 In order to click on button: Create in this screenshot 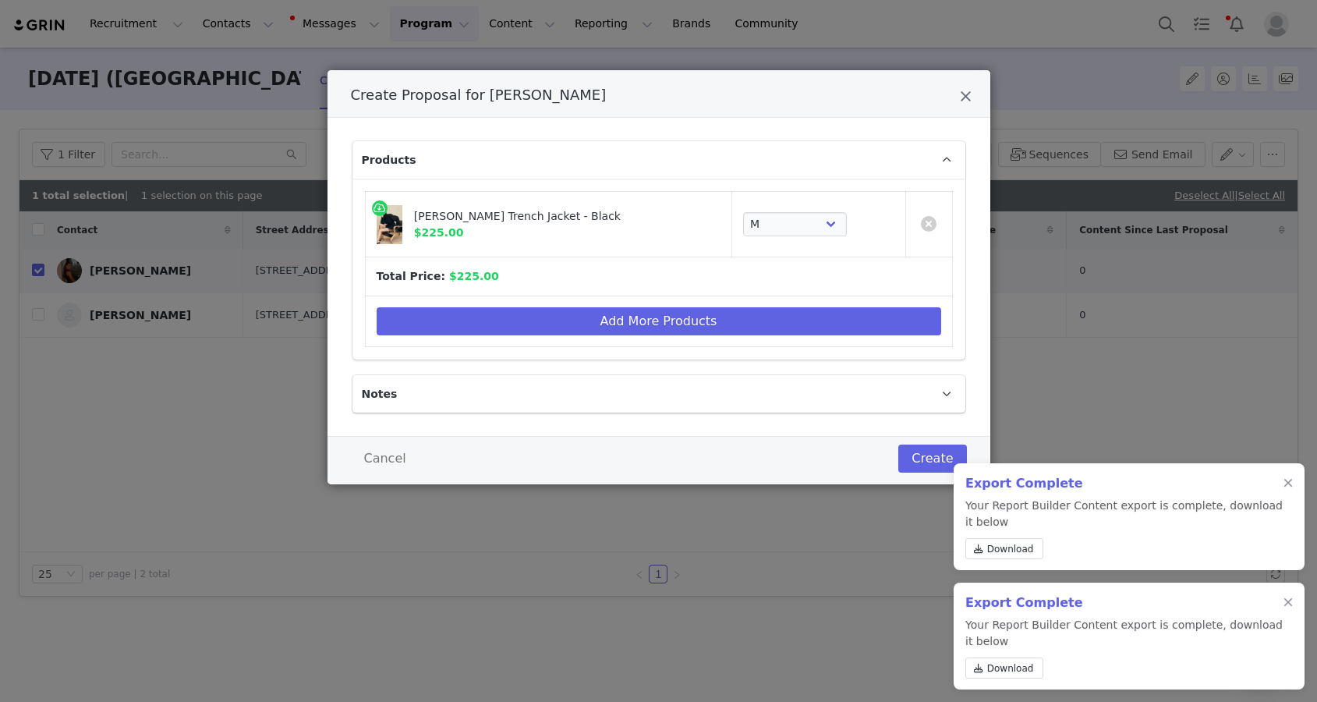, I will do `click(932, 459)`.